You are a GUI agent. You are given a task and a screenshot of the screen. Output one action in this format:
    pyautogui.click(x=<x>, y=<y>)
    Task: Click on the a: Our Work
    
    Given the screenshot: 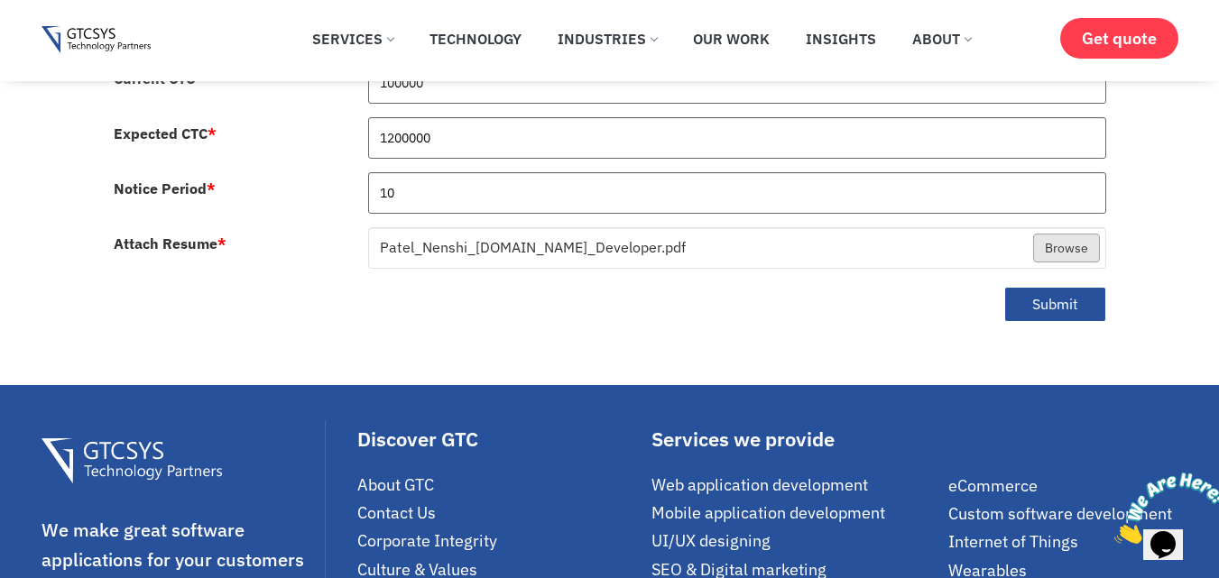 What is the action you would take?
    pyautogui.click(x=731, y=39)
    